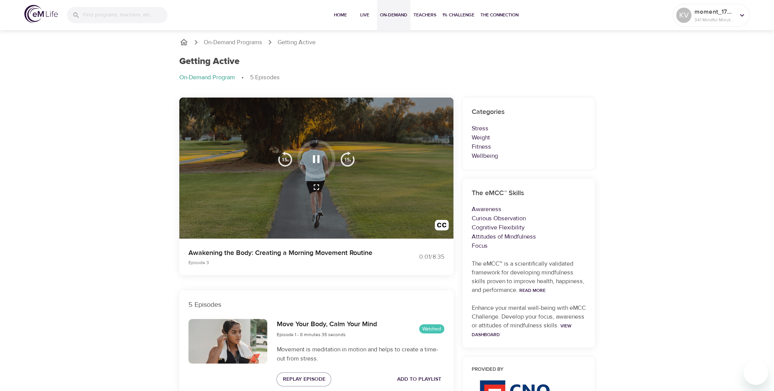 This screenshot has height=391, width=774. What do you see at coordinates (233, 42) in the screenshot?
I see `a: On-Demand Programs` at bounding box center [233, 42].